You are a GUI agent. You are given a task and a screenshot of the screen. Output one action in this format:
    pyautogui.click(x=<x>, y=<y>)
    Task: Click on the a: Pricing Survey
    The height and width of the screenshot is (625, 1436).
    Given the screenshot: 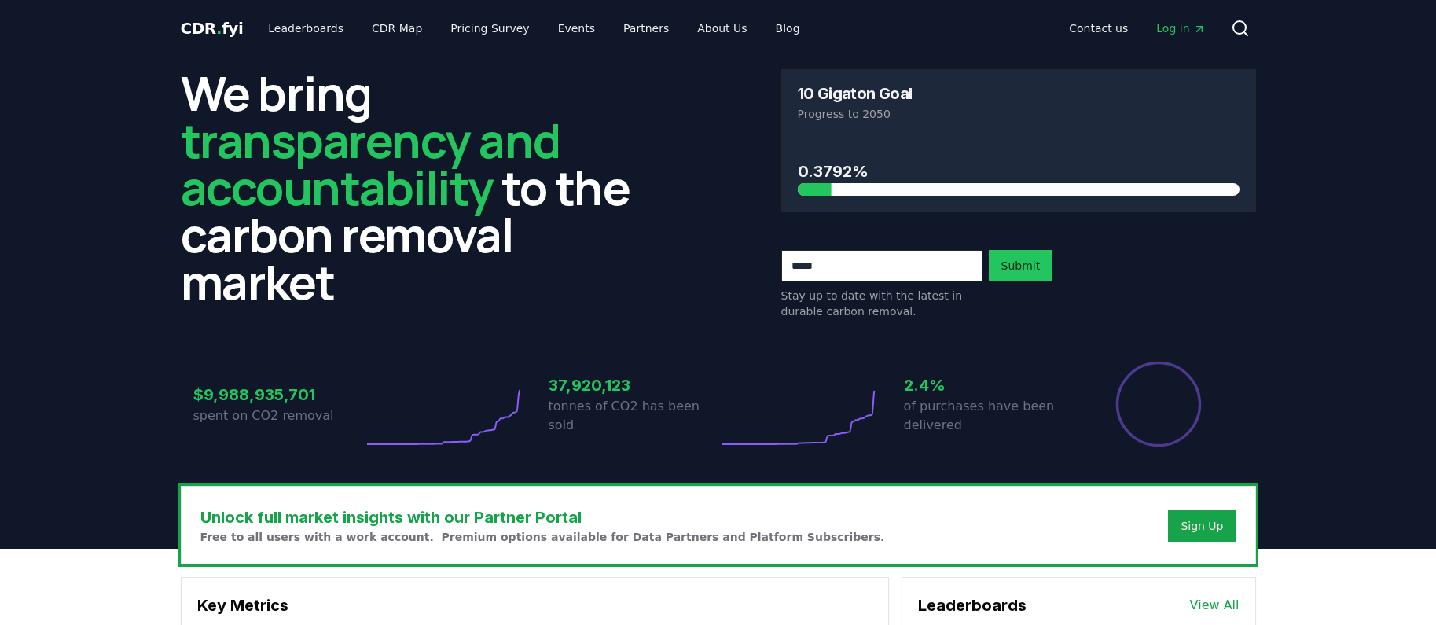 What is the action you would take?
    pyautogui.click(x=490, y=28)
    